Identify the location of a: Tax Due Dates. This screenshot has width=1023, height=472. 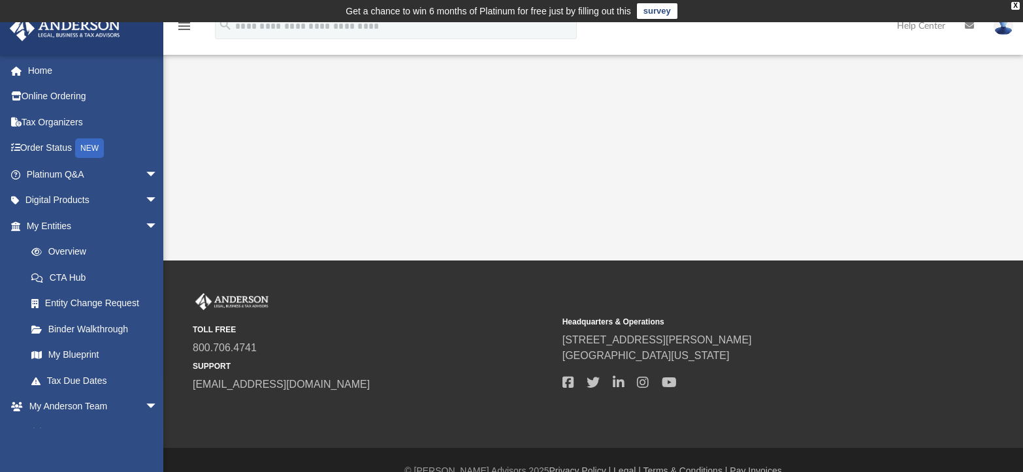
(98, 381).